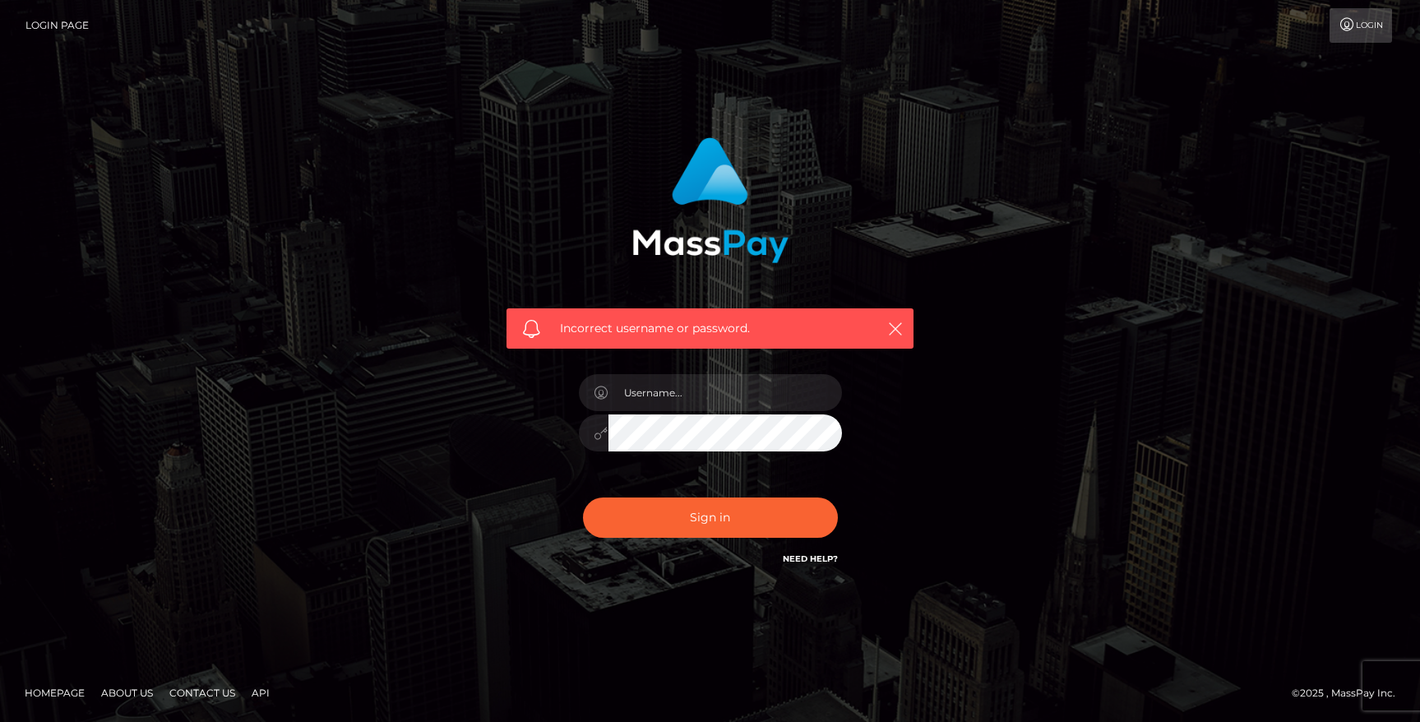  What do you see at coordinates (57, 25) in the screenshot?
I see `a: Login Page` at bounding box center [57, 25].